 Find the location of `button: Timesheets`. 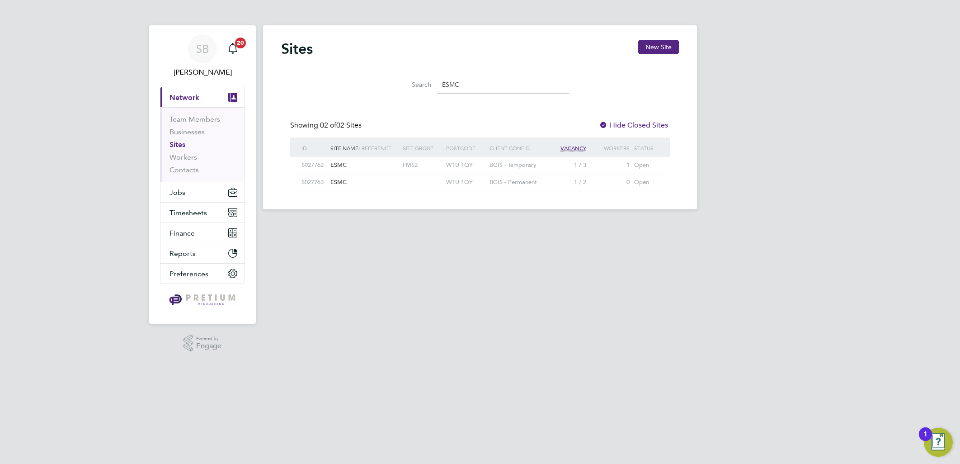

button: Timesheets is located at coordinates (202, 212).